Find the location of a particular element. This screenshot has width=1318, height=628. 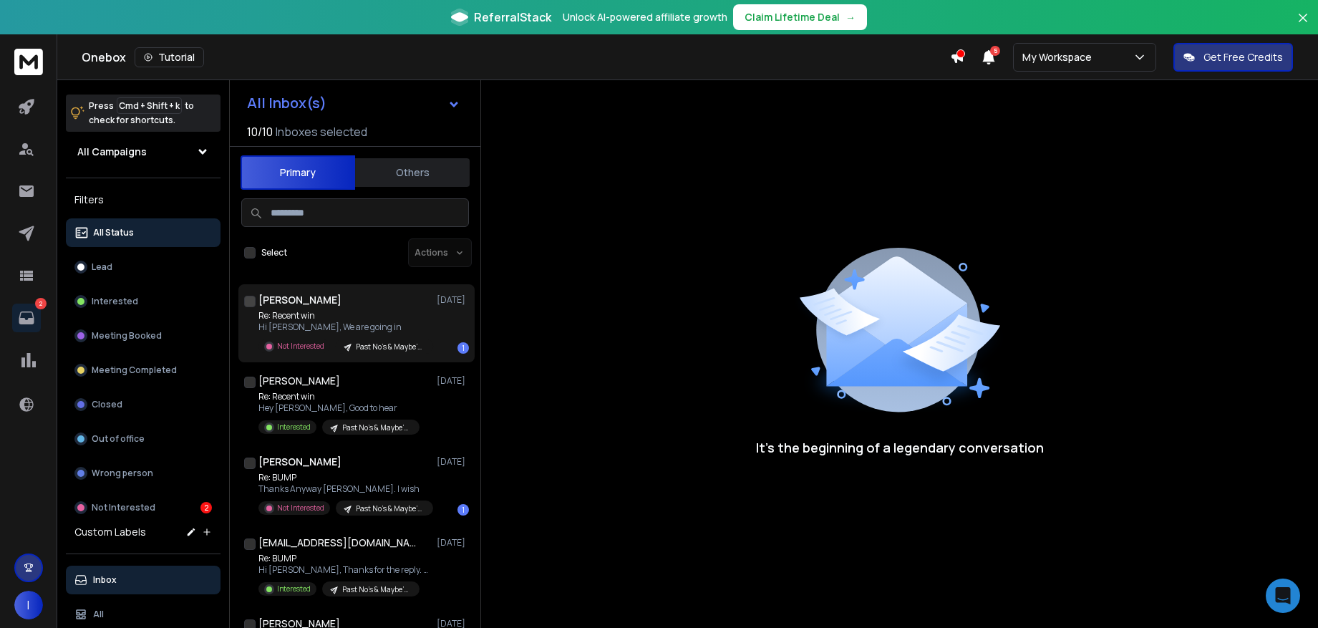

button: Meeting Booked is located at coordinates (143, 336).